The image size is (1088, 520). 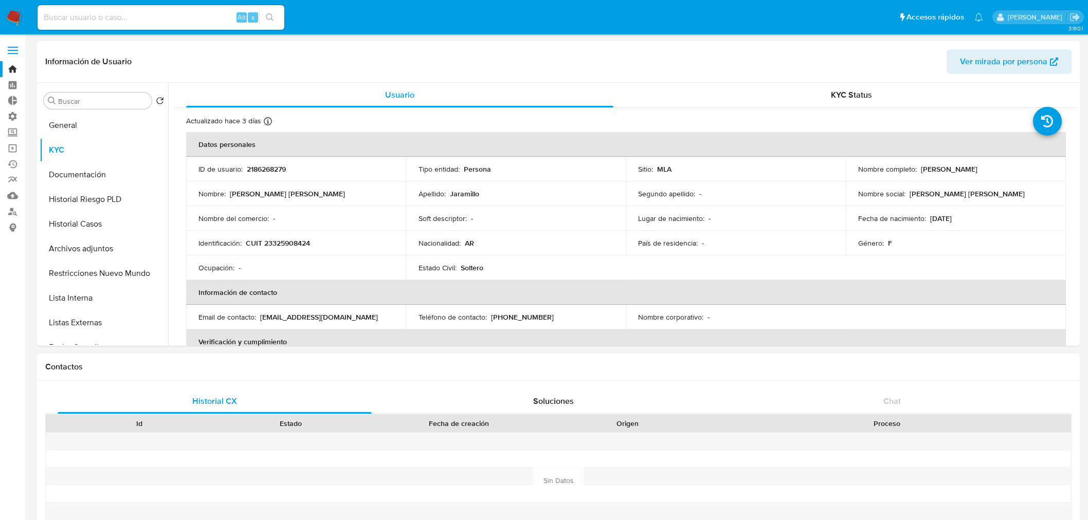 I want to click on p: Segundo apellido :, so click(x=667, y=194).